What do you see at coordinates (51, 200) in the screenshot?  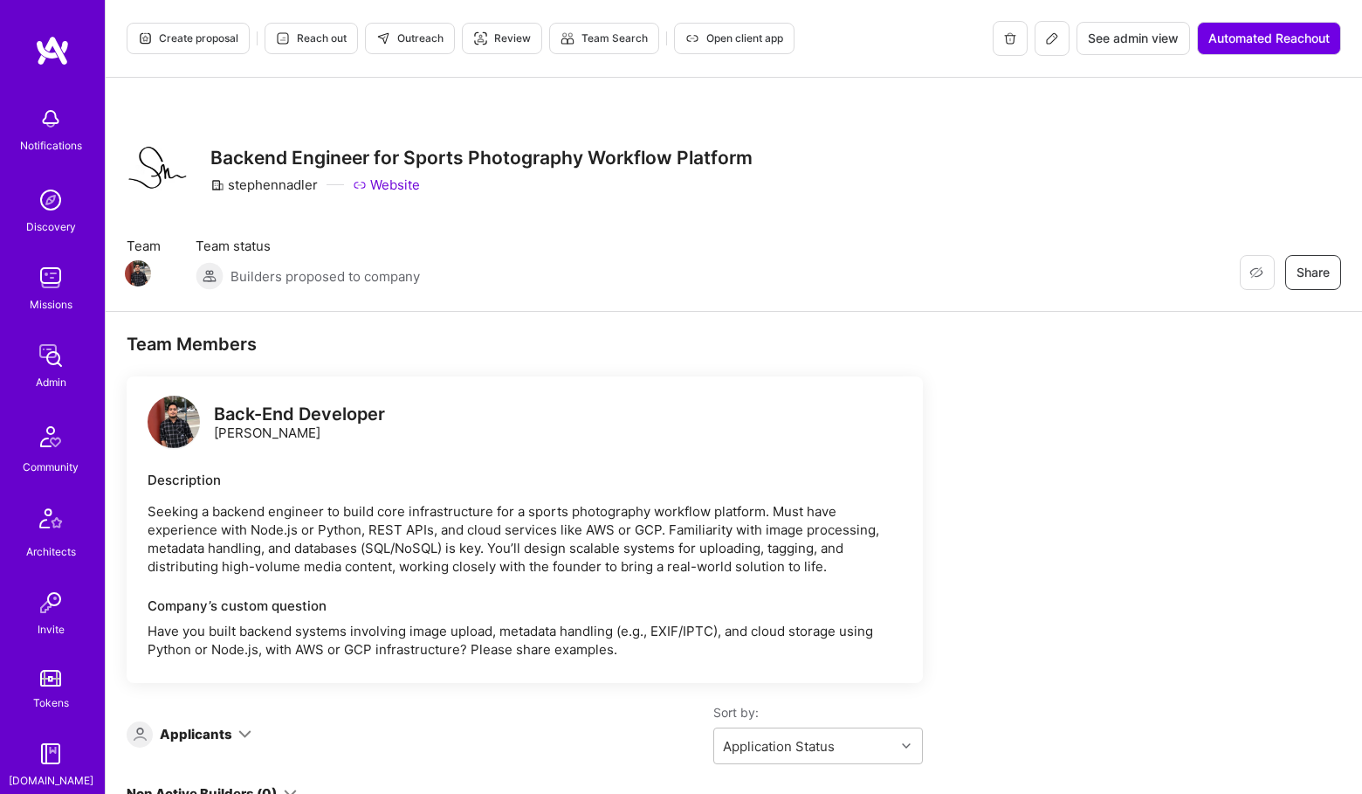 I see `img: discovery` at bounding box center [51, 200].